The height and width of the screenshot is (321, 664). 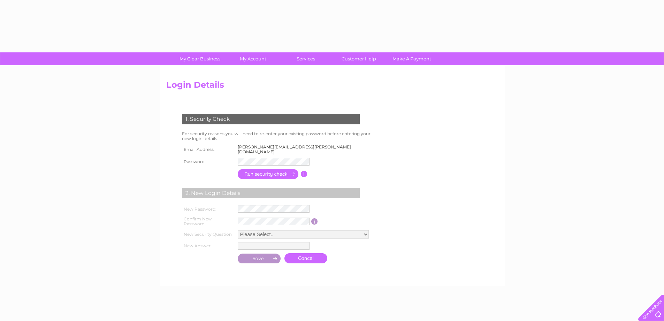 I want to click on th: New Password:, so click(x=208, y=209).